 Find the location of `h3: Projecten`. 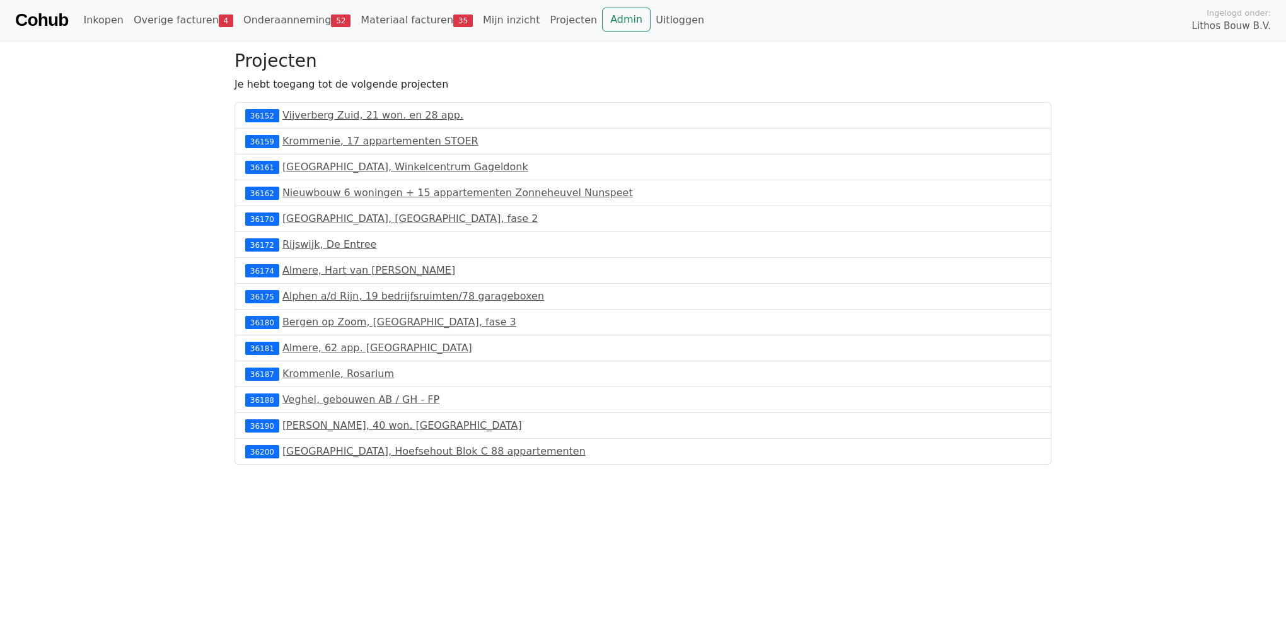

h3: Projecten is located at coordinates (643, 61).